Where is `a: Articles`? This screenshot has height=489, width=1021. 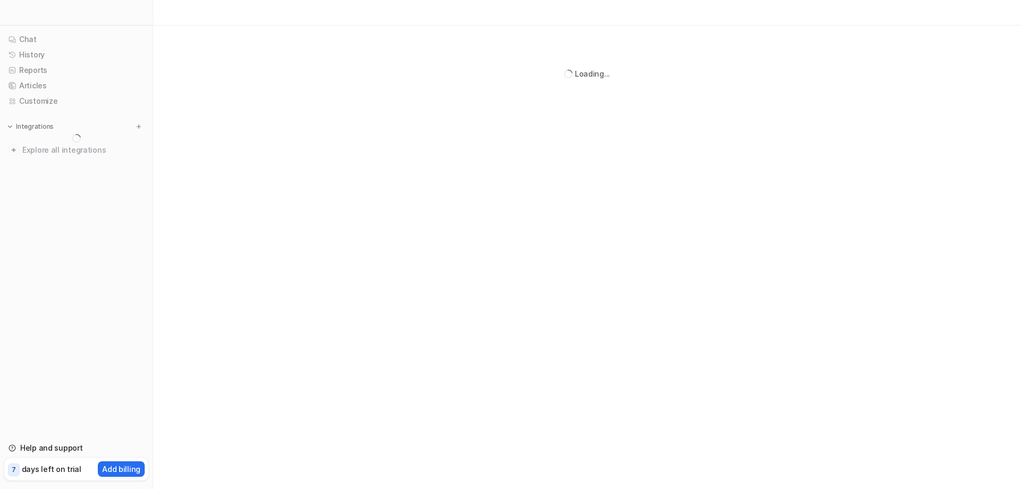 a: Articles is located at coordinates (76, 86).